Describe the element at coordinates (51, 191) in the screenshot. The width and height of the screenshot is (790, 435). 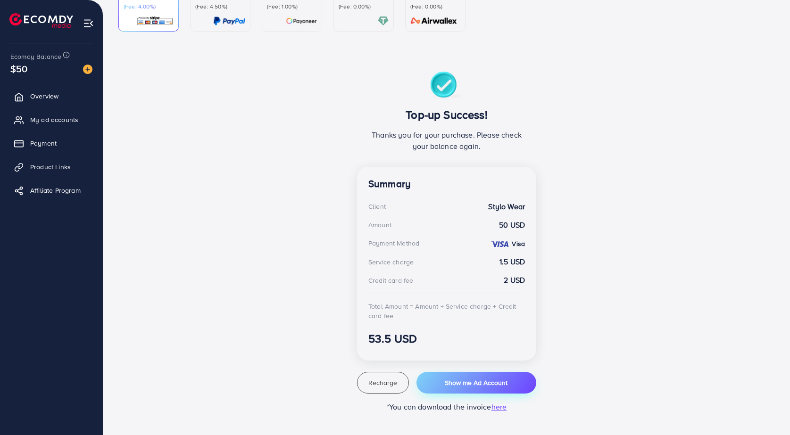
I see `a: Affiliate Program` at that location.